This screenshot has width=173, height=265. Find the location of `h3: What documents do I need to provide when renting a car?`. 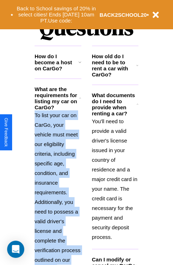

h3: What documents do I need to provide when renting a car? is located at coordinates (115, 104).